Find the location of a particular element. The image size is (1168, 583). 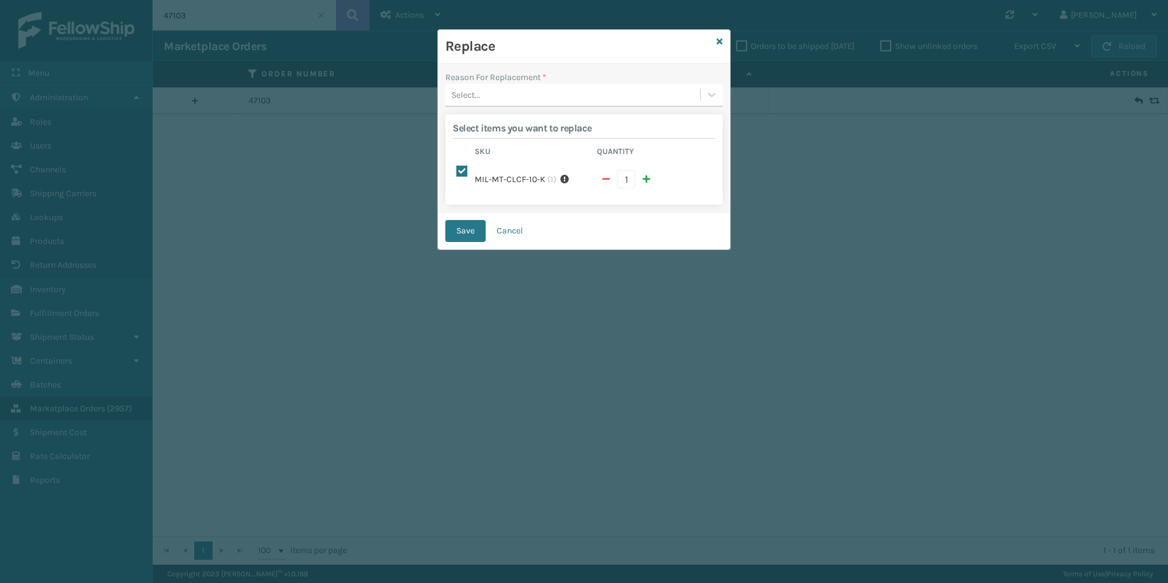

button: Save is located at coordinates (466, 231).